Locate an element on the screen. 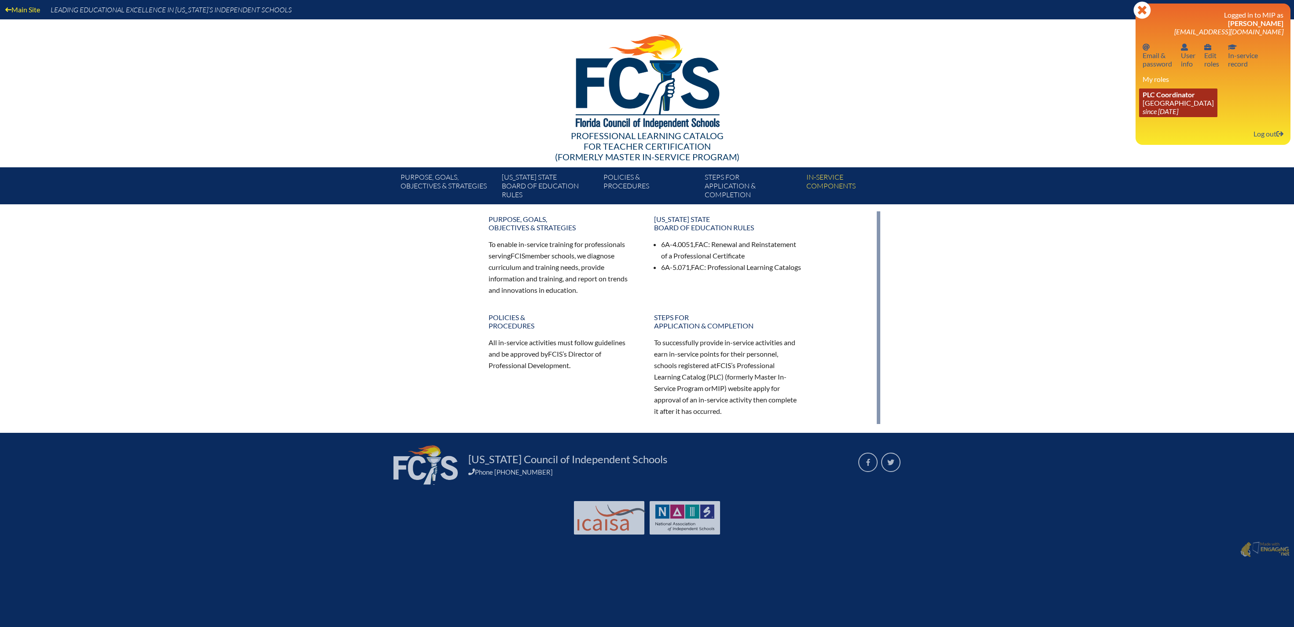  p: Made with is located at coordinates (1274, 549).